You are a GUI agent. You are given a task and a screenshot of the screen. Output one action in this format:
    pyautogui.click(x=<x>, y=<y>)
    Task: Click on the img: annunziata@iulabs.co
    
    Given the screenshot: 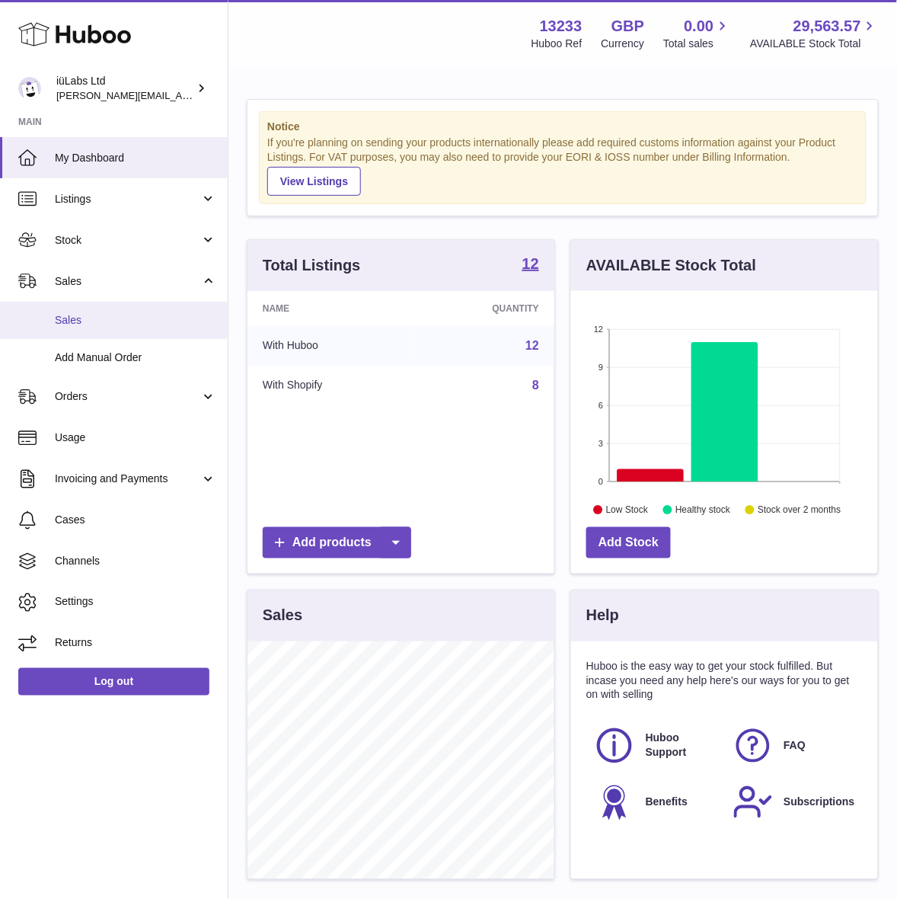 What is the action you would take?
    pyautogui.click(x=30, y=88)
    